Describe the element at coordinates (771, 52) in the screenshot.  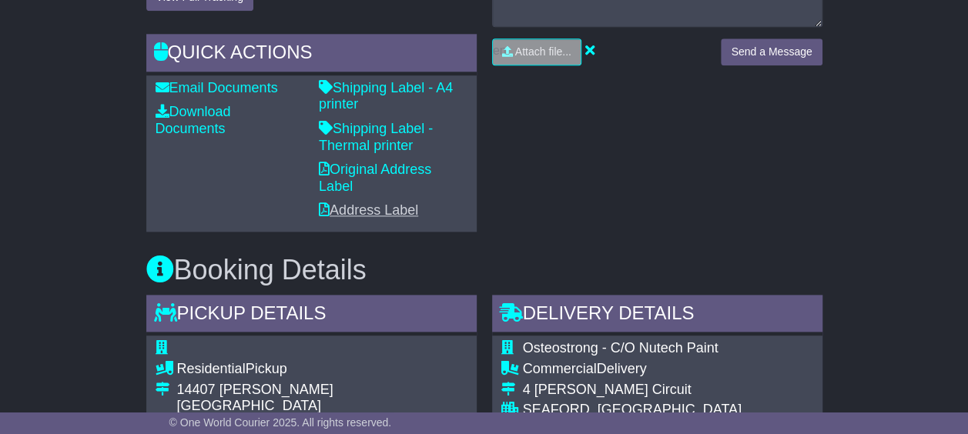
I see `button: Send a Message` at that location.